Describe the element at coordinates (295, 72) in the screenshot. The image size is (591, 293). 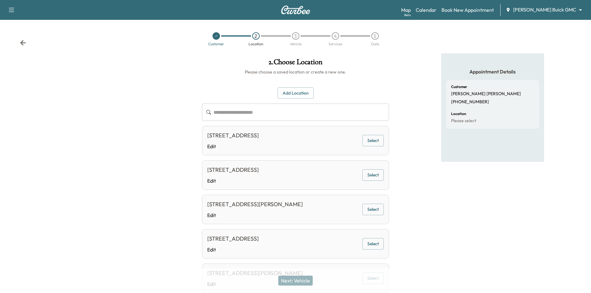
I see `h6: Please choose a saved location or create a new one.` at that location.